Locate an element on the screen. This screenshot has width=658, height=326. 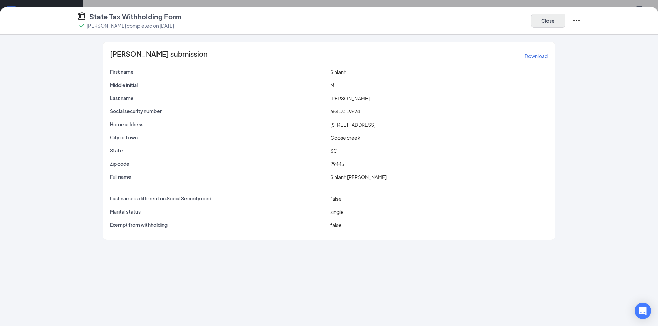
p: First name is located at coordinates (219, 72).